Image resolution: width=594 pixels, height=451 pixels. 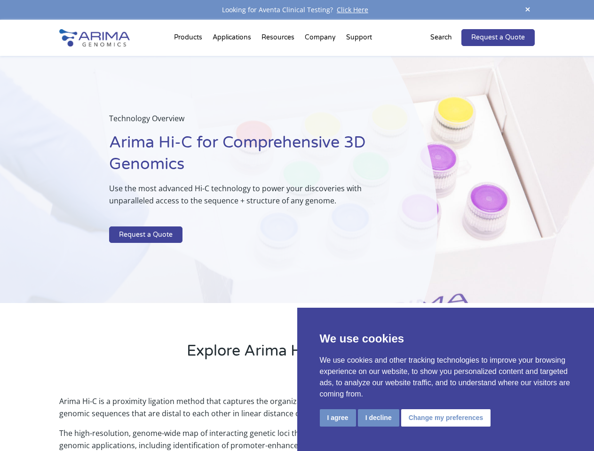 I want to click on p: Search, so click(x=441, y=38).